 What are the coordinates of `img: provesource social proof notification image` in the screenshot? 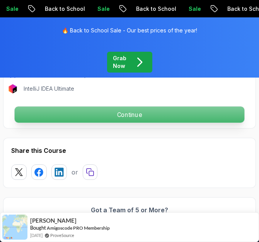 It's located at (15, 227).